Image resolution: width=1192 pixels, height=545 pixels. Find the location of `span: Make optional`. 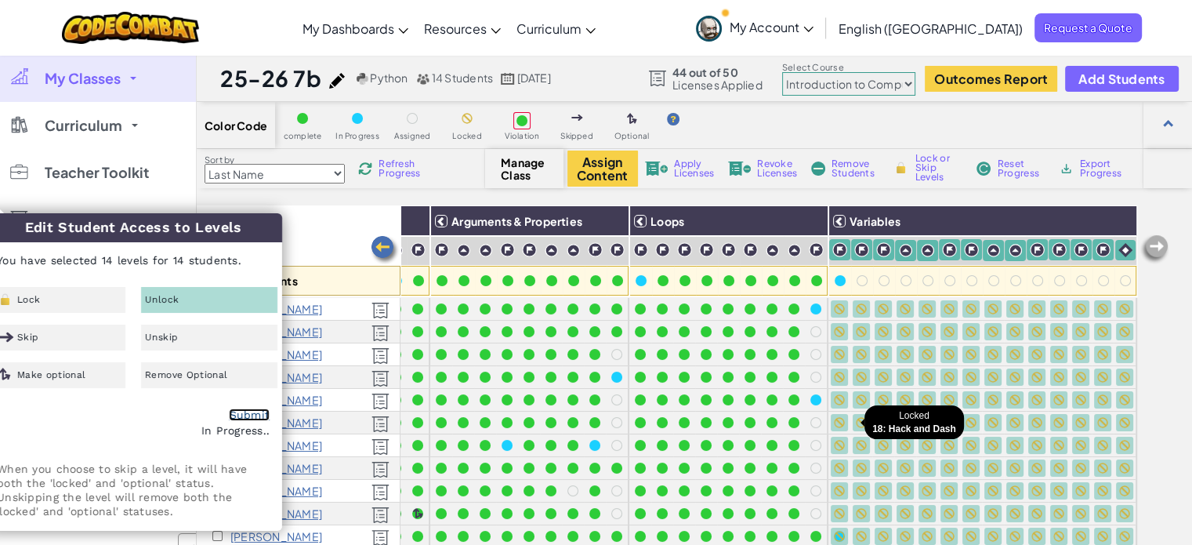

span: Make optional is located at coordinates (51, 375).